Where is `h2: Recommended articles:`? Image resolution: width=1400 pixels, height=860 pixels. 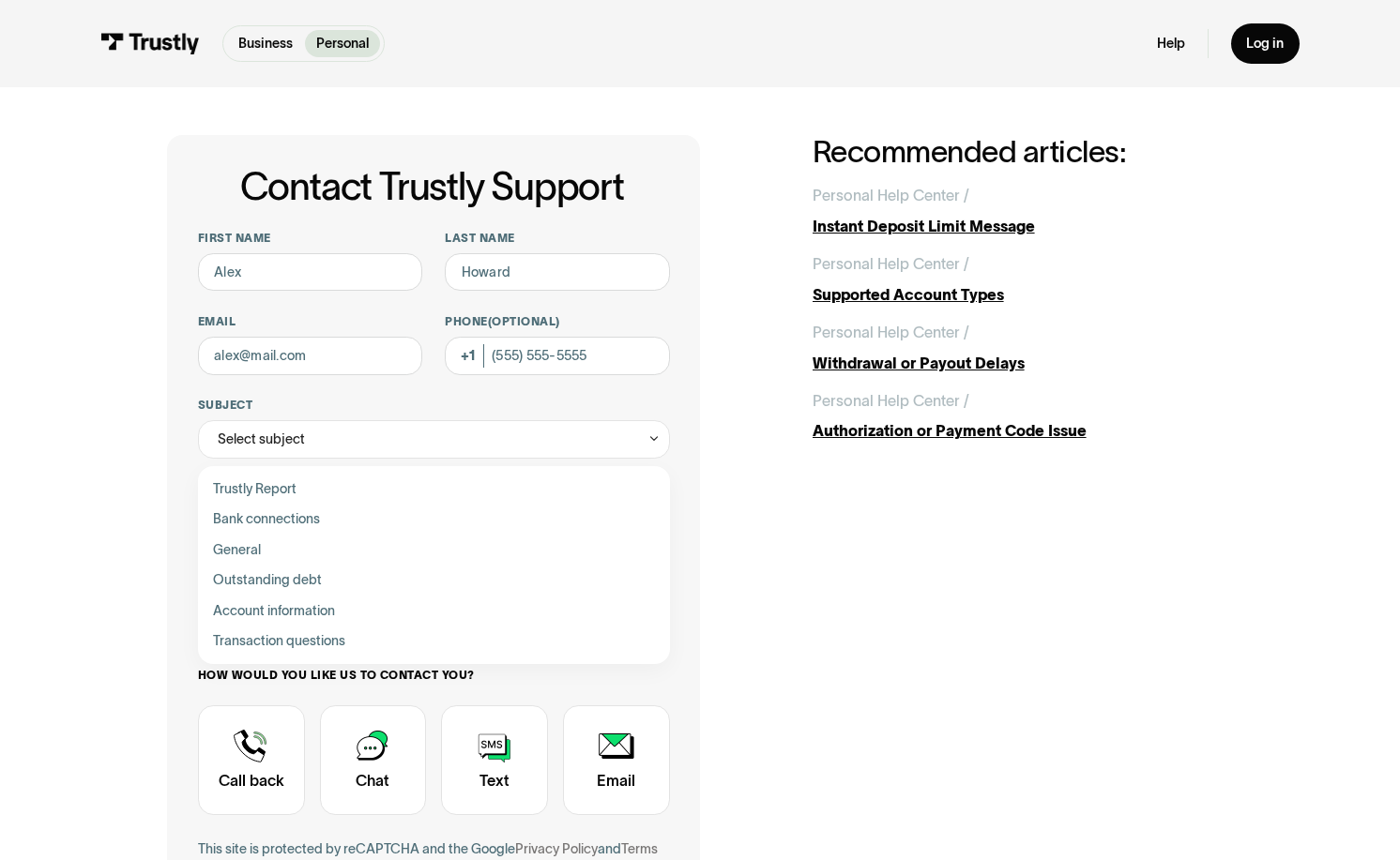
h2: Recommended articles: is located at coordinates (1023, 152).